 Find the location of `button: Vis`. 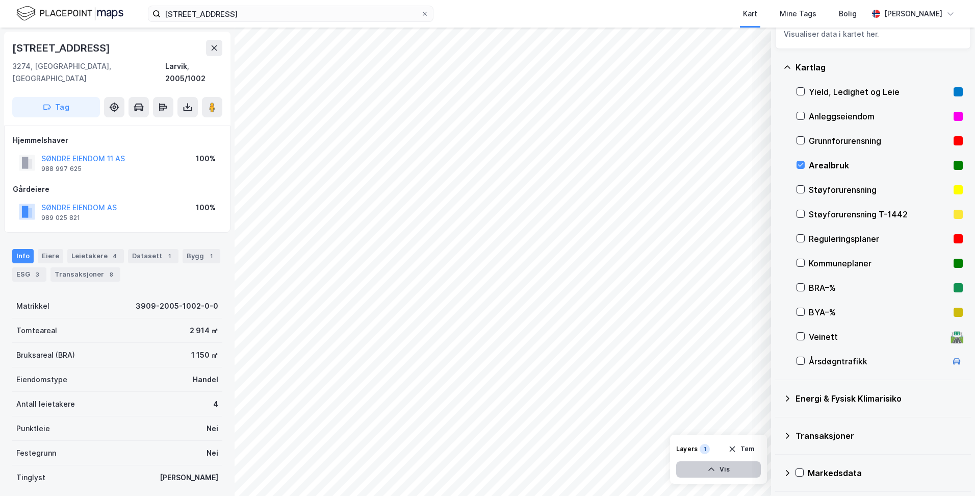

button: Vis is located at coordinates (719, 469).